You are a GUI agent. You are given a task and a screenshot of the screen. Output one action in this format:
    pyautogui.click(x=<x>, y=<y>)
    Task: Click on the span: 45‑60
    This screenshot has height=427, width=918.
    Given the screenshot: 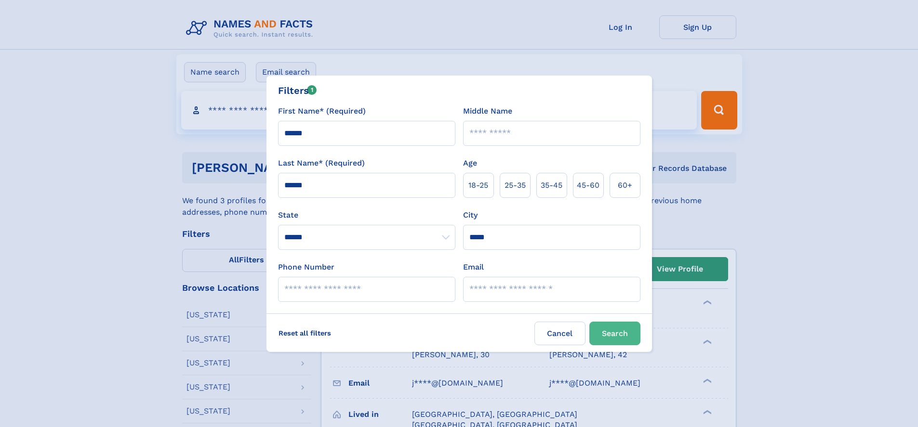 What is the action you would take?
    pyautogui.click(x=588, y=186)
    